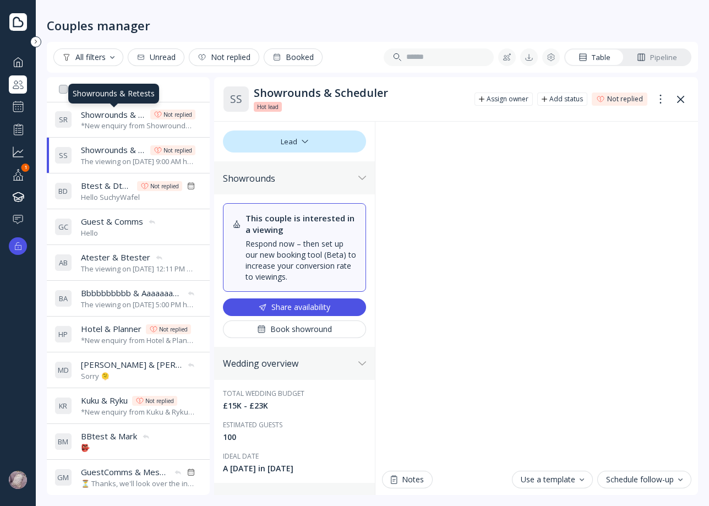 Image resolution: width=709 pixels, height=506 pixels. Describe the element at coordinates (18, 219) in the screenshot. I see `div: Help & support` at that location.